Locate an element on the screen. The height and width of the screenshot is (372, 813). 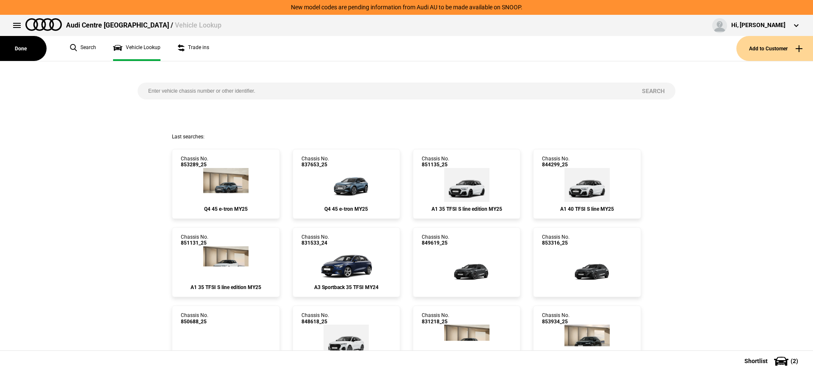
img: audi.png is located at coordinates (44, 25).